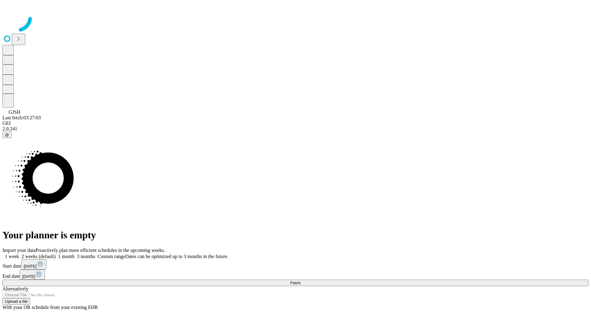  What do you see at coordinates (295, 282) in the screenshot?
I see `span: Fetch` at bounding box center [295, 282].